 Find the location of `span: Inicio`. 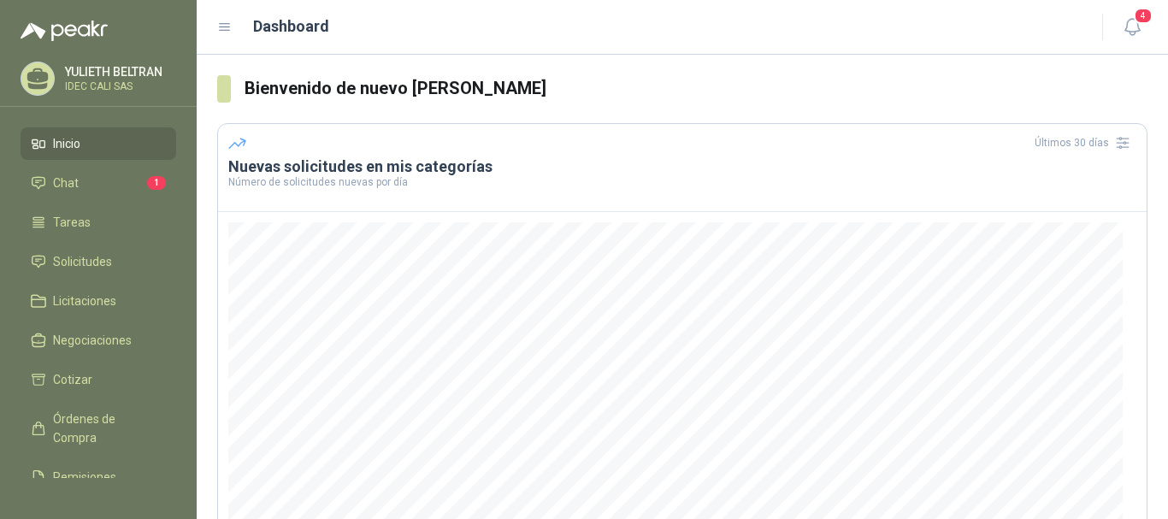

span: Inicio is located at coordinates (67, 144).